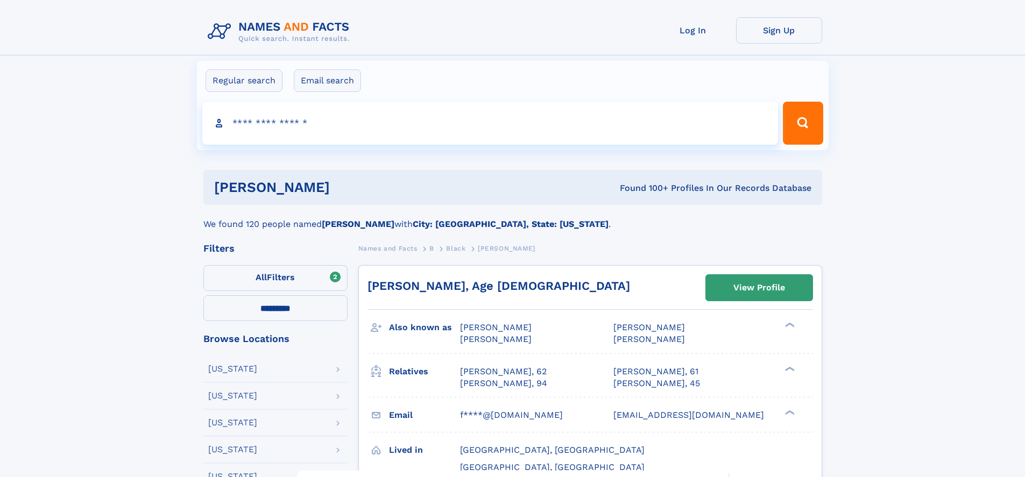 Image resolution: width=1025 pixels, height=477 pixels. What do you see at coordinates (425, 415) in the screenshot?
I see `h3: Email` at bounding box center [425, 415].